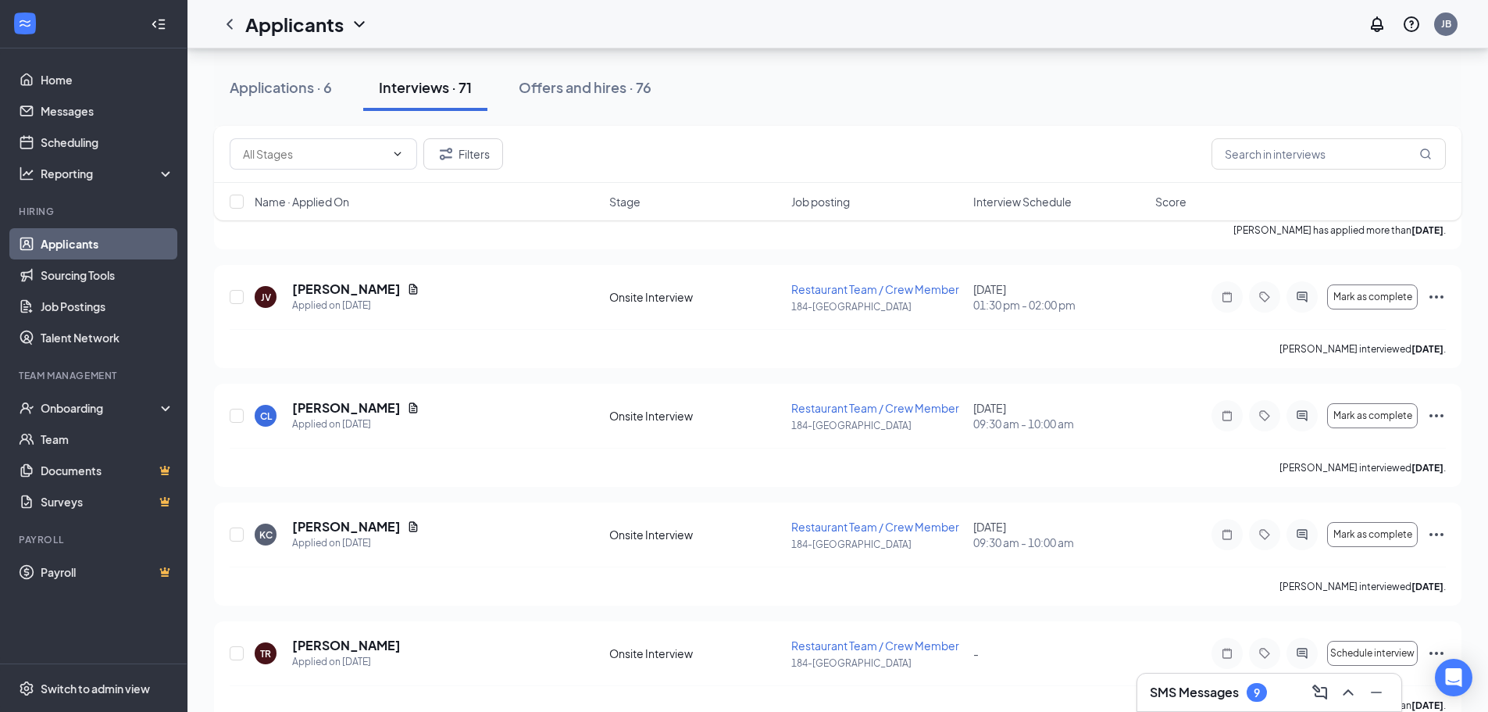  Describe the element at coordinates (266, 416) in the screenshot. I see `div: CL` at that location.